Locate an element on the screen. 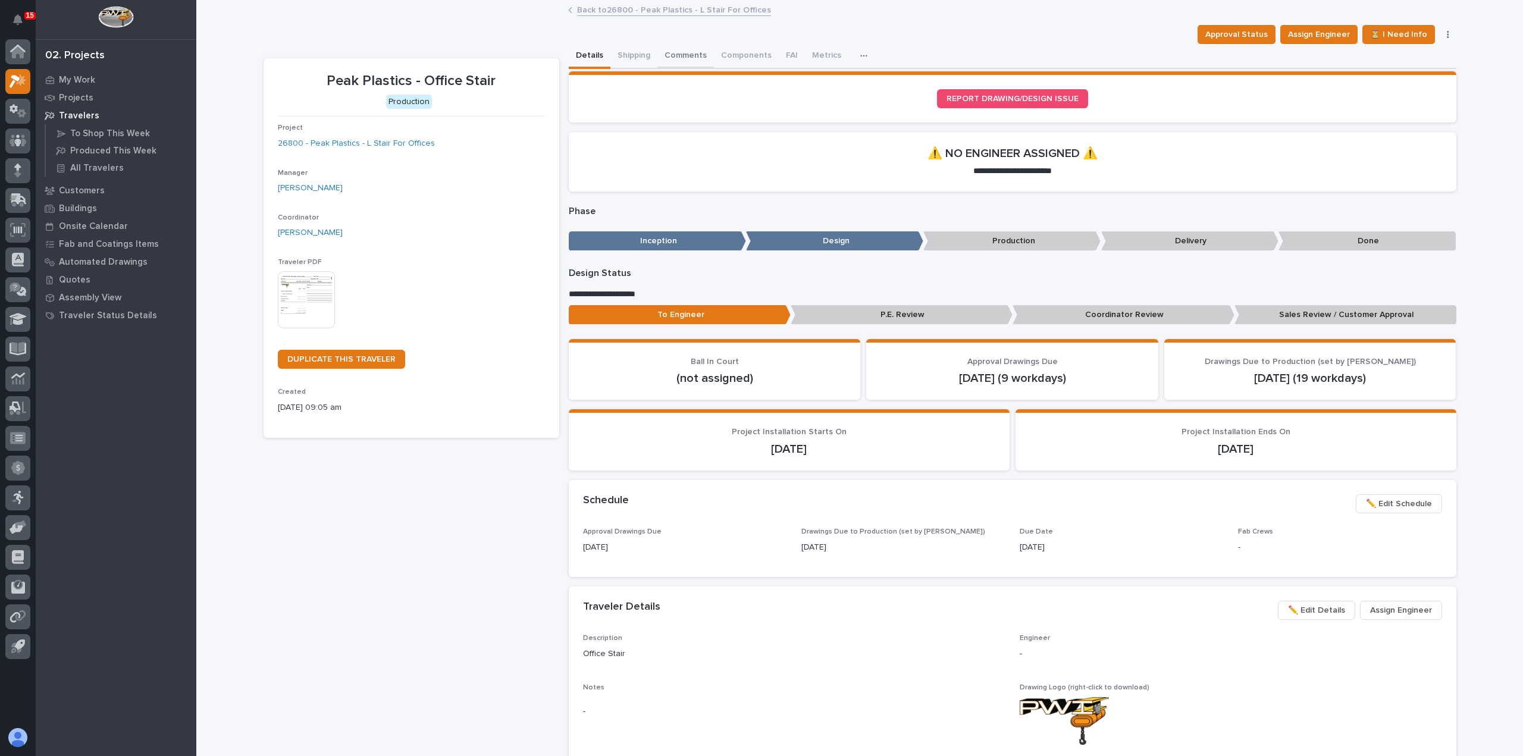 The height and width of the screenshot is (756, 1523). span: Drawing Logo (right-click to download) is located at coordinates (1084, 688).